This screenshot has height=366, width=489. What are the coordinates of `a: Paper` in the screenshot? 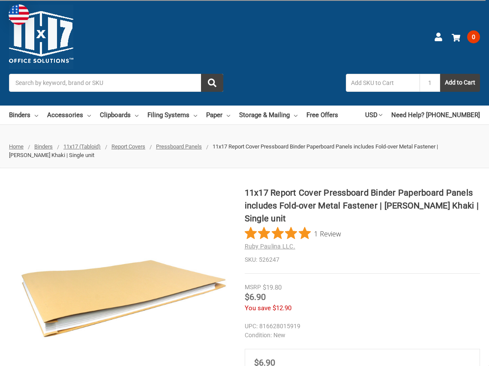 It's located at (218, 115).